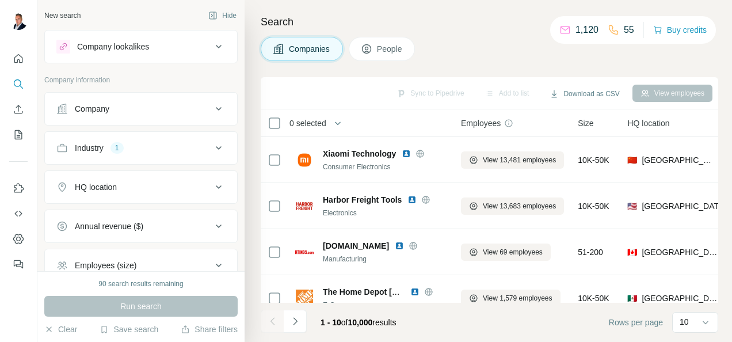  Describe the element at coordinates (60, 329) in the screenshot. I see `button: Clear` at that location.